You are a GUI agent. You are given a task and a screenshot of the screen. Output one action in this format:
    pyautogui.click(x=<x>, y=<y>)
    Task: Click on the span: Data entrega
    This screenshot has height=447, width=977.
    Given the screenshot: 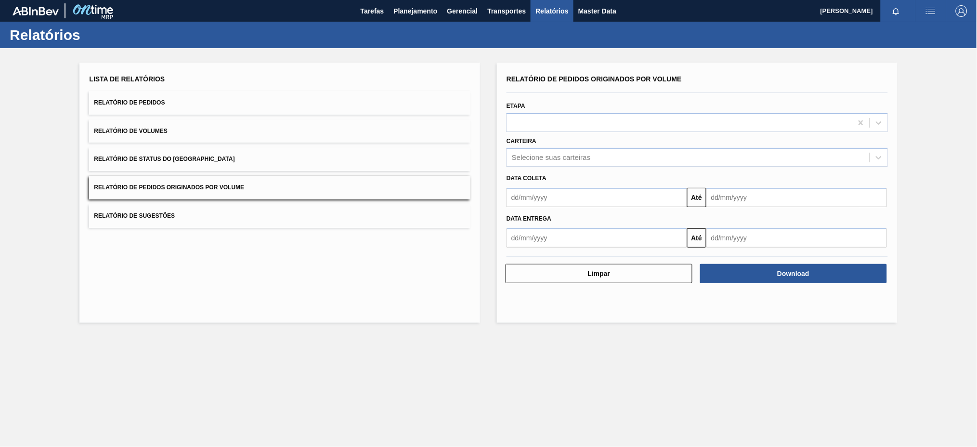 What is the action you would take?
    pyautogui.click(x=529, y=219)
    